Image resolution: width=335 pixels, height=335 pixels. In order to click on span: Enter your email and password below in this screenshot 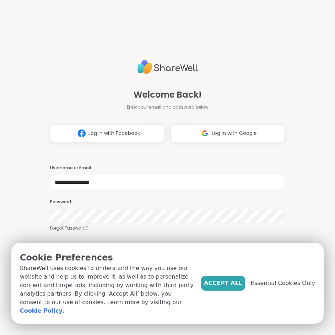, I will do `click(168, 107)`.